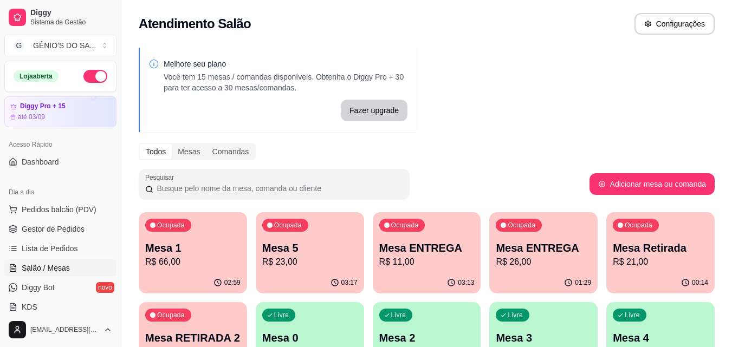  Describe the element at coordinates (466, 283) in the screenshot. I see `p: 03:13` at that location.